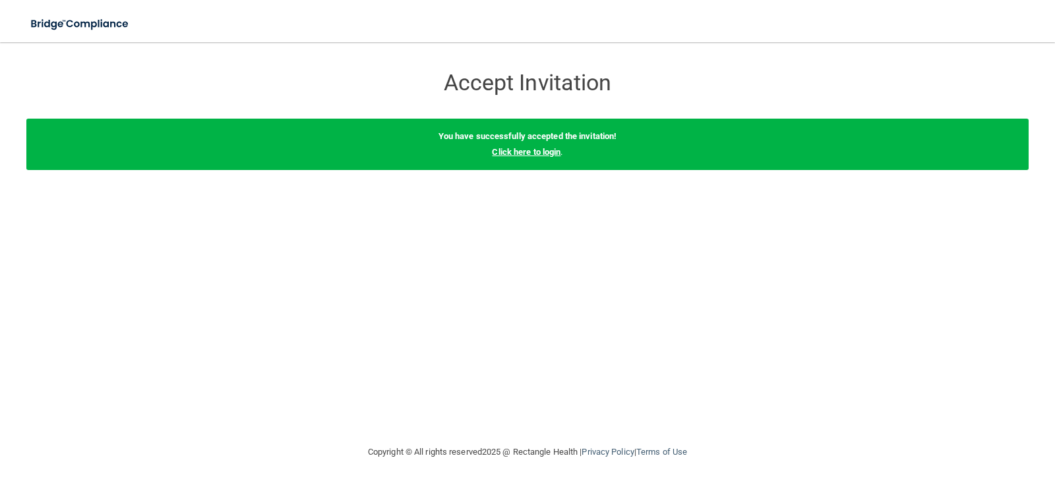 The height and width of the screenshot is (487, 1055). Describe the element at coordinates (527, 452) in the screenshot. I see `div: Copyright © All rights reserved 2025 @ Rectangle Health | |` at that location.